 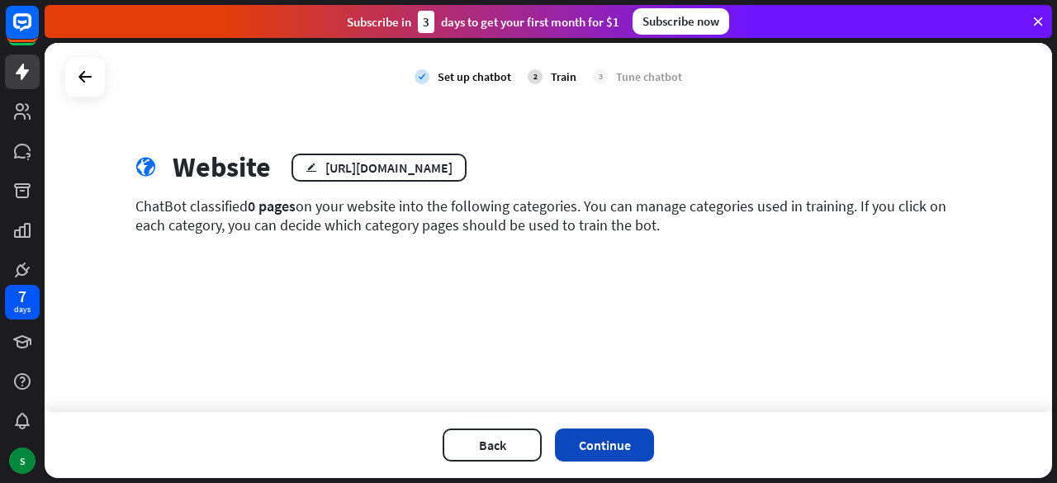 What do you see at coordinates (22, 296) in the screenshot?
I see `div: 7` at bounding box center [22, 296].